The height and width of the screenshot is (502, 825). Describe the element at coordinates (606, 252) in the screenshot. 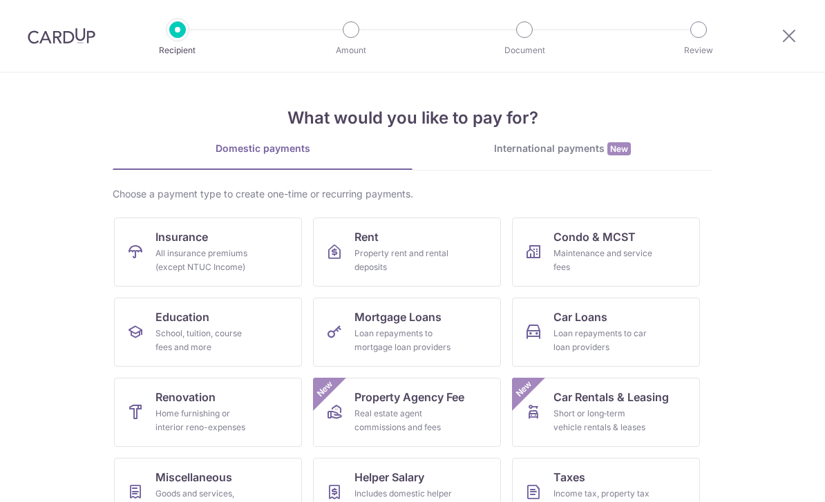

I see `a: Condo & MCSTMaintenance and service fees` at that location.